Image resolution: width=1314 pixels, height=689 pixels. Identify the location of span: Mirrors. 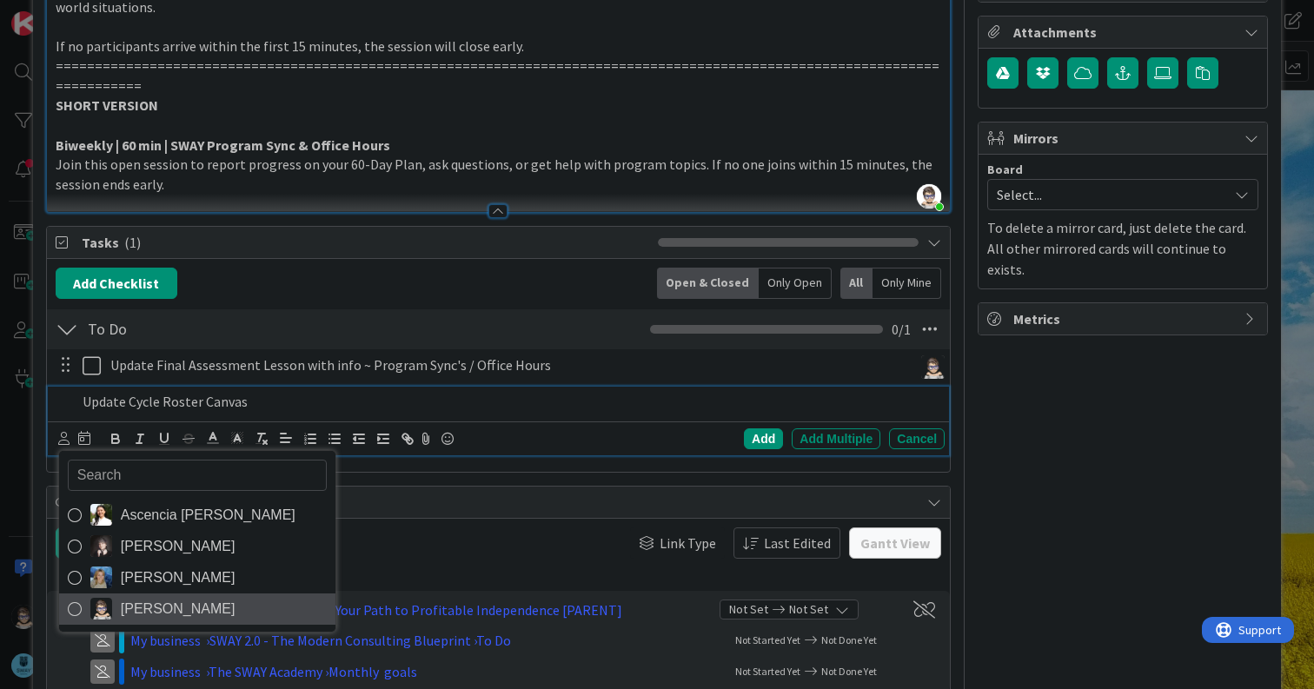
(1125, 138).